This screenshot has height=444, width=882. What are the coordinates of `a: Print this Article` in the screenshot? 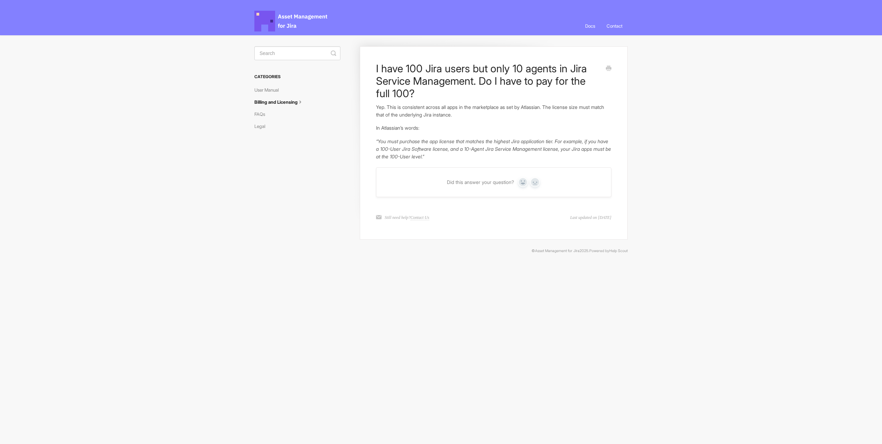 It's located at (609, 69).